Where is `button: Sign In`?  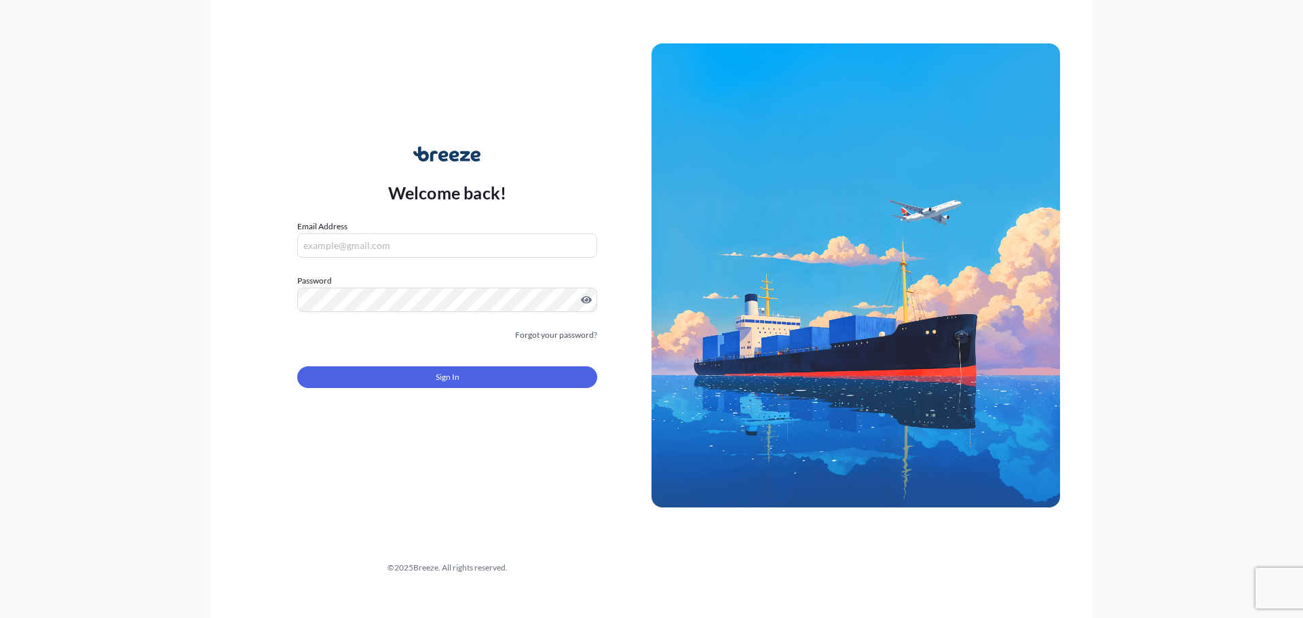
button: Sign In is located at coordinates (447, 377).